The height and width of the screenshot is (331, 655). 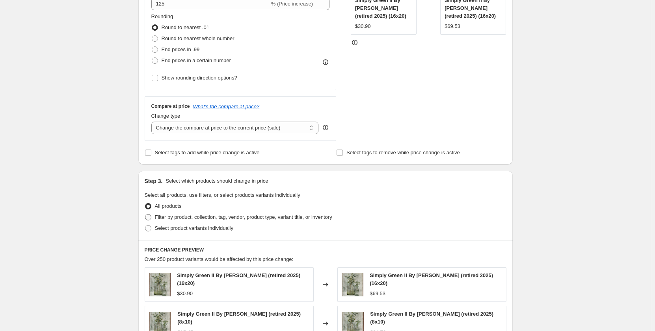 I want to click on h6: PRICE CHANGE PREVIEW, so click(x=325, y=250).